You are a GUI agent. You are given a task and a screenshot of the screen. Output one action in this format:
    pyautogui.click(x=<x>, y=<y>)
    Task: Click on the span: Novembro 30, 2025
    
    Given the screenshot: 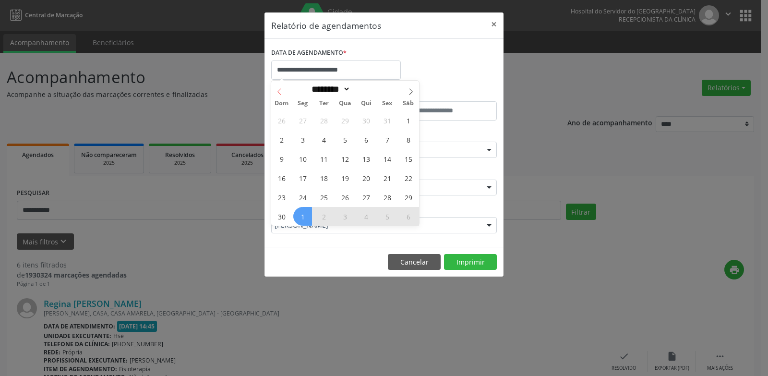 What is the action you would take?
    pyautogui.click(x=281, y=216)
    